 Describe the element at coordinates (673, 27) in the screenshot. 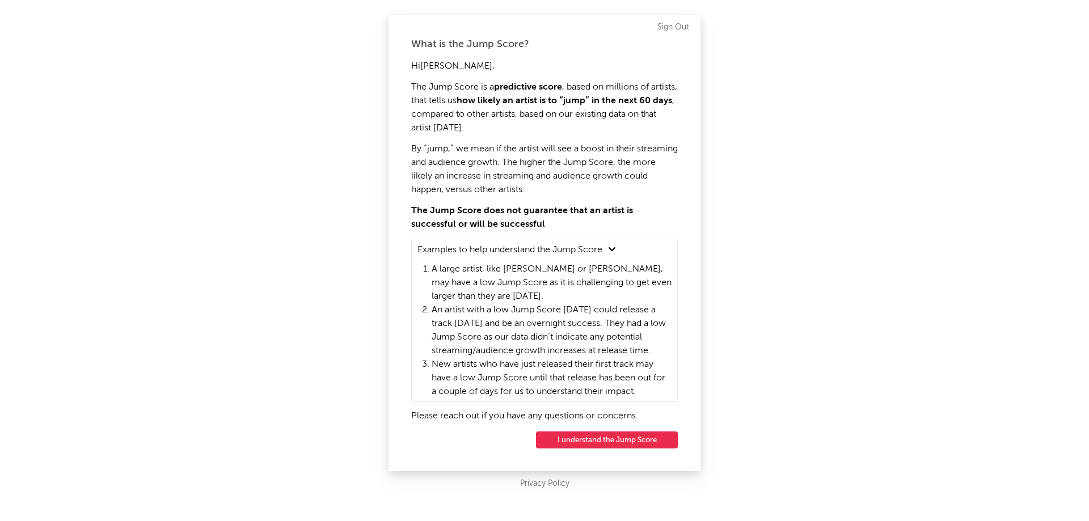

I see `a: Sign Out` at that location.